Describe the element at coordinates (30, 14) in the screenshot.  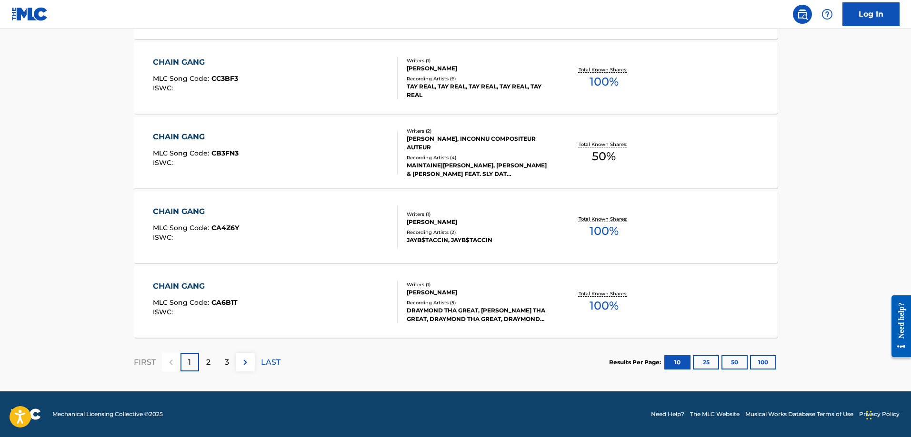
I see `img: MLC Logo` at that location.